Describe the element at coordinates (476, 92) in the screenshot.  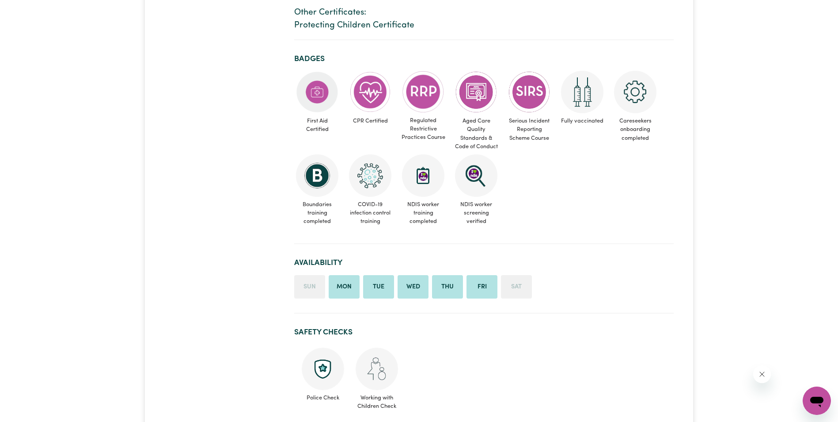
I see `img: CS Academy: Aged Care Quality Standards & Code of Conduct course completed` at that location.